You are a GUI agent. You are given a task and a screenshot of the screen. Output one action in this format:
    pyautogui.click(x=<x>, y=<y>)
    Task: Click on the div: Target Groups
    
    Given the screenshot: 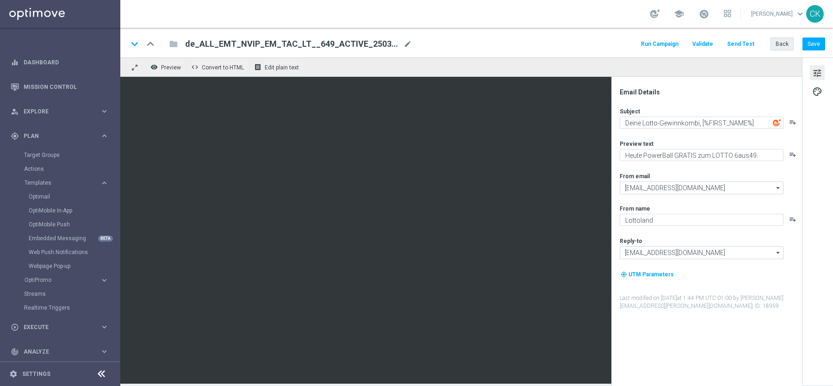 What is the action you would take?
    pyautogui.click(x=72, y=155)
    